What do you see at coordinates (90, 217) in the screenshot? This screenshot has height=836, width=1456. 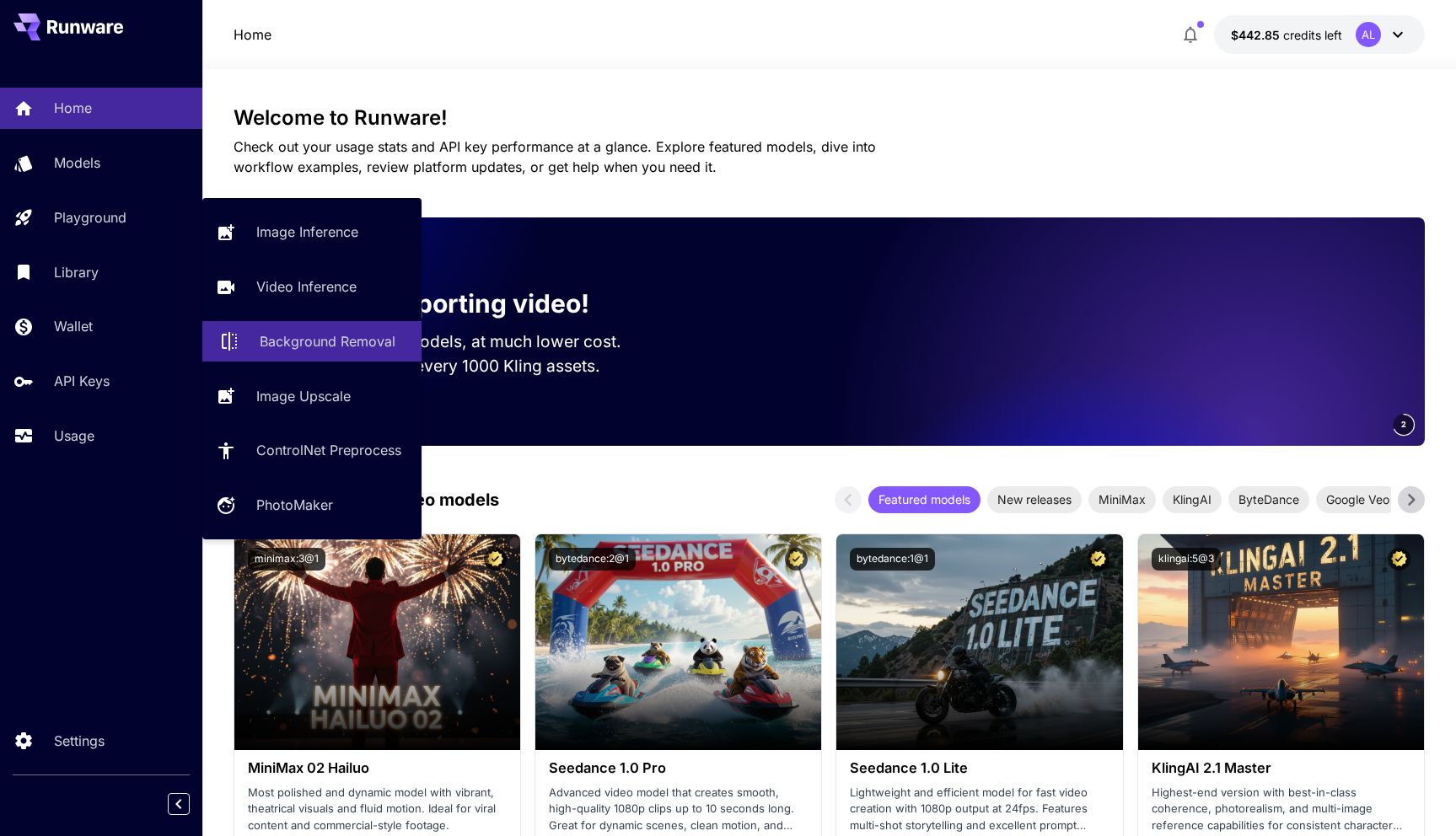 I see `p: Playground` at bounding box center [90, 217].